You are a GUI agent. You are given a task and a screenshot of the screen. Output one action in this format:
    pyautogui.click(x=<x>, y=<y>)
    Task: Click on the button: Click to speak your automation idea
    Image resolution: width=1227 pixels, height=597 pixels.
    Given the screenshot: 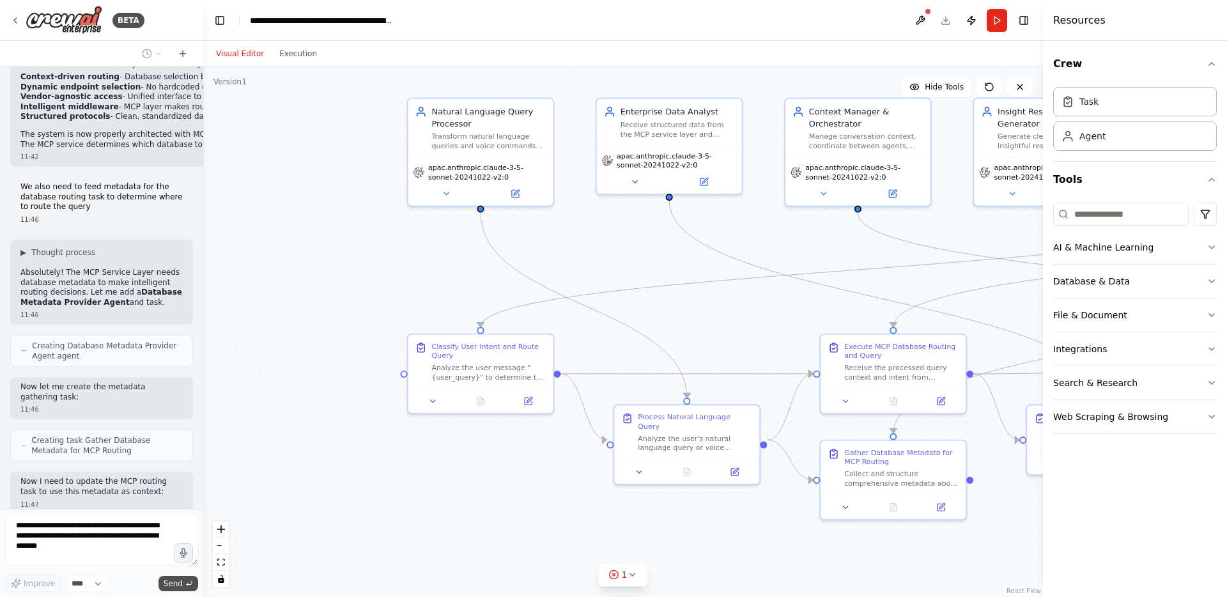 What is the action you would take?
    pyautogui.click(x=183, y=553)
    